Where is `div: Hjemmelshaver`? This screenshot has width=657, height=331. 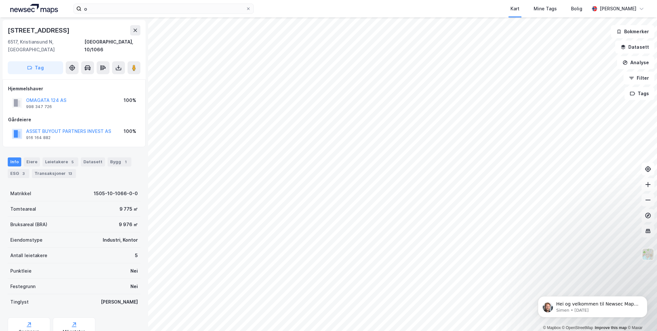 div: Hjemmelshaver is located at coordinates (74, 89).